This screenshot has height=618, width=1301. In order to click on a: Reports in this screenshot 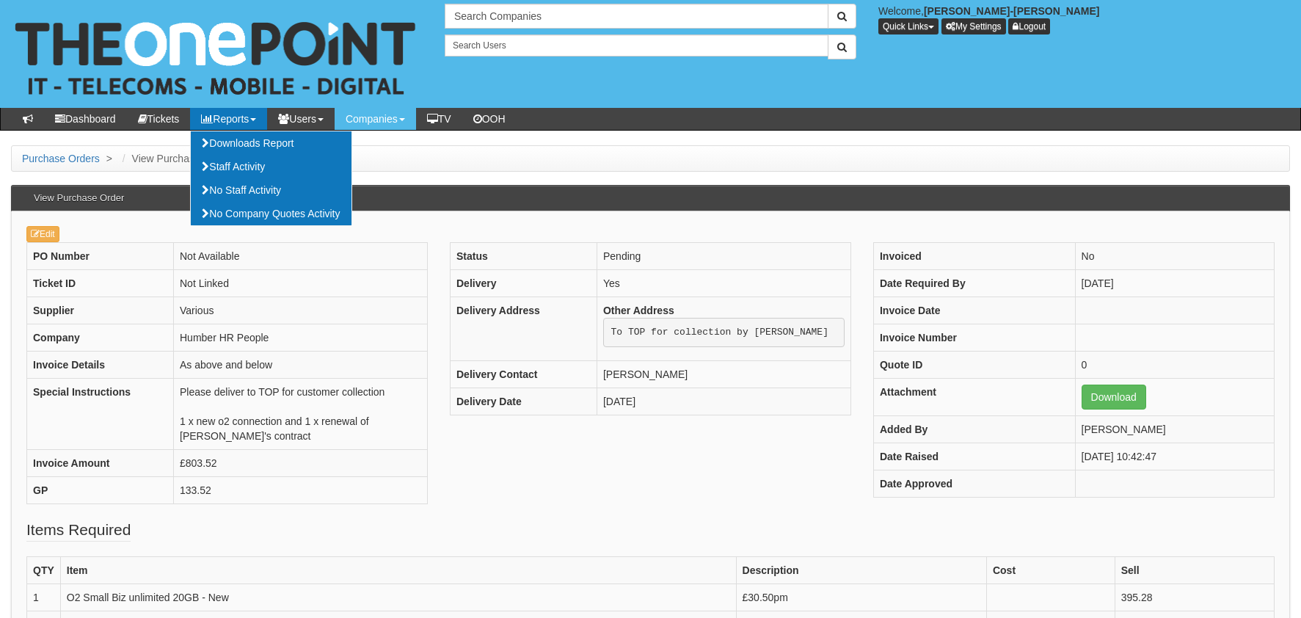, I will do `click(228, 119)`.